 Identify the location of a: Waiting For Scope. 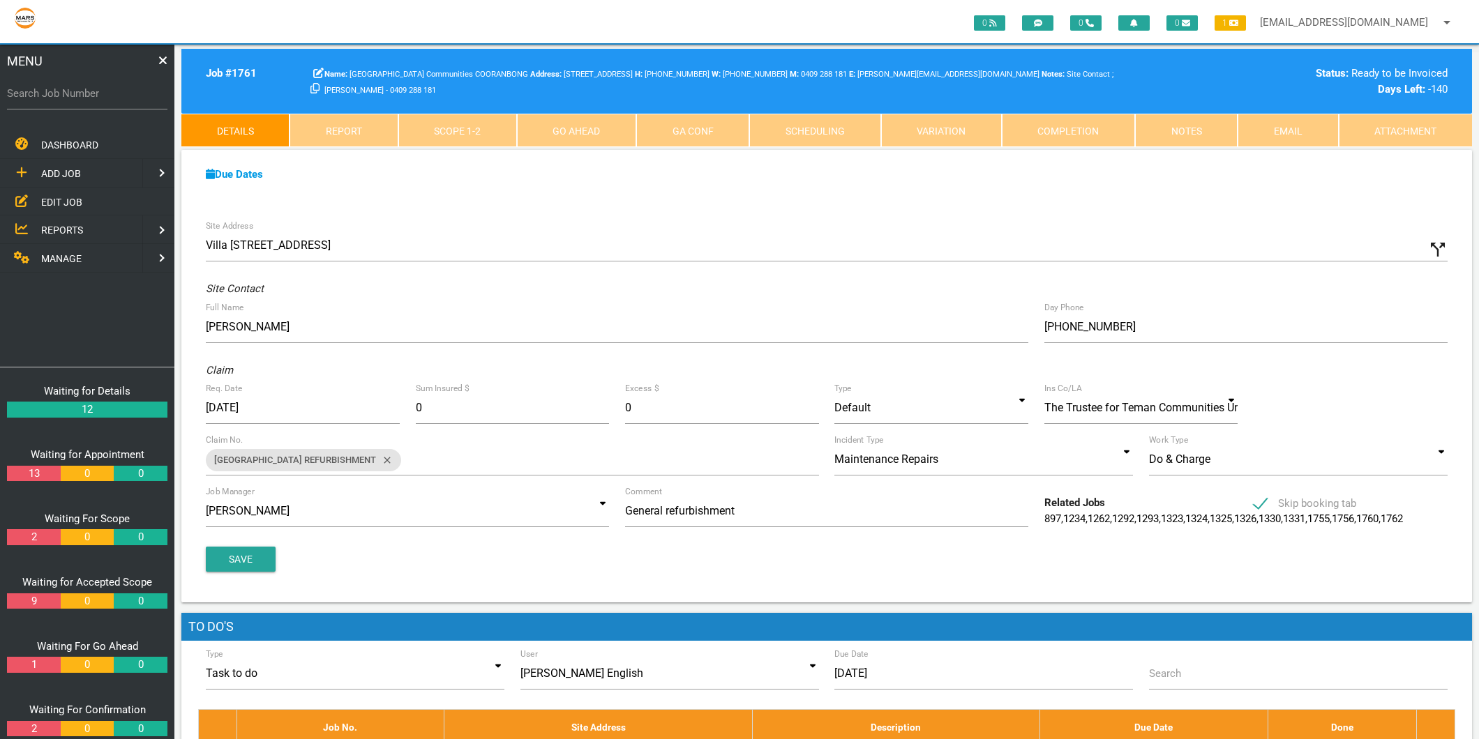
(87, 519).